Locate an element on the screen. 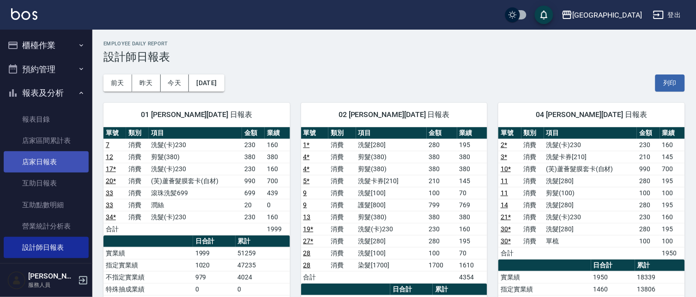 The height and width of the screenshot is (297, 696). td: 210 is located at coordinates (648, 157).